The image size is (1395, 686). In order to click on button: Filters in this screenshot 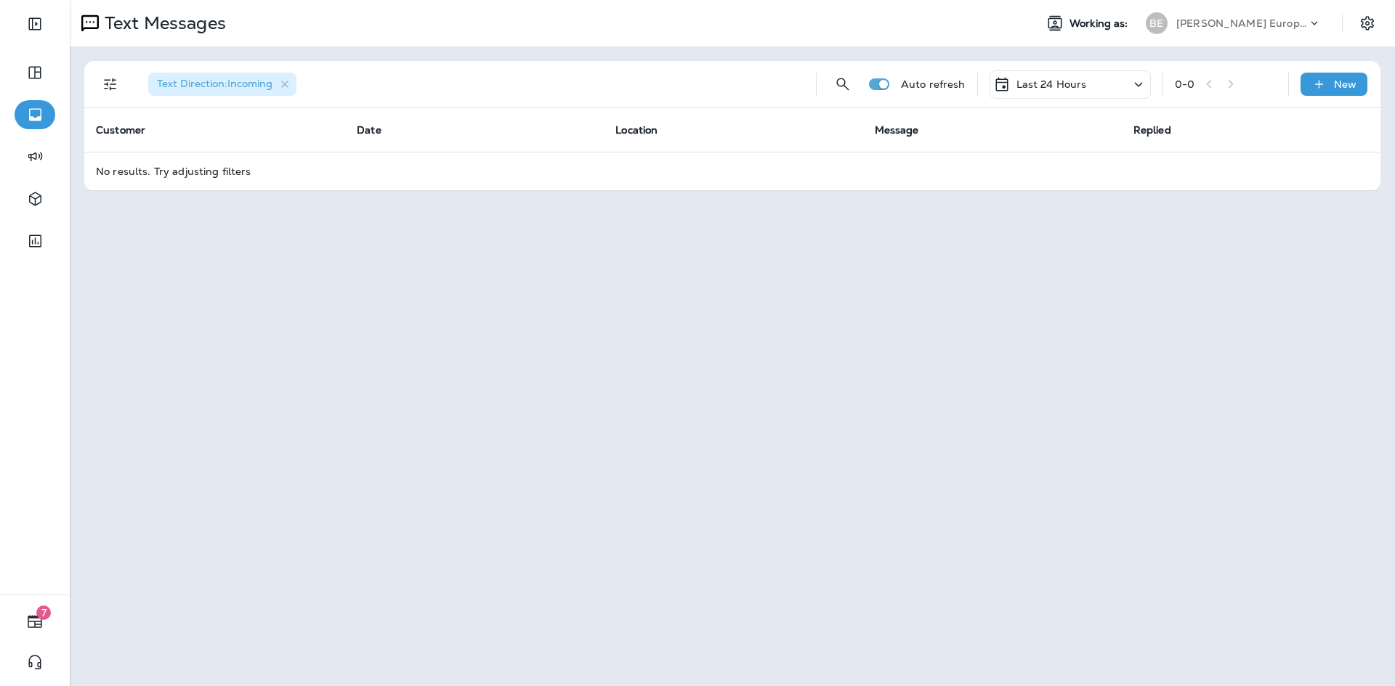, I will do `click(110, 84)`.